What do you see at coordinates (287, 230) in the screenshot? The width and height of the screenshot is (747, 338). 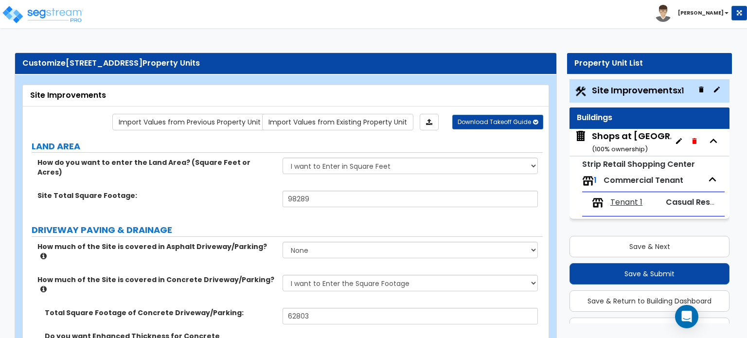 I see `label: DRIVEWAY PAVING & DRAINAGE` at bounding box center [287, 230].